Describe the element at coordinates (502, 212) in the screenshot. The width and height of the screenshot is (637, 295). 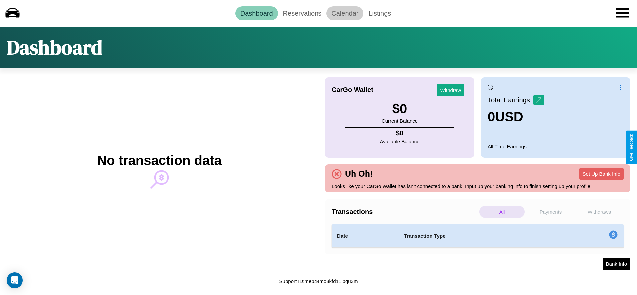
I see `p: All` at that location.